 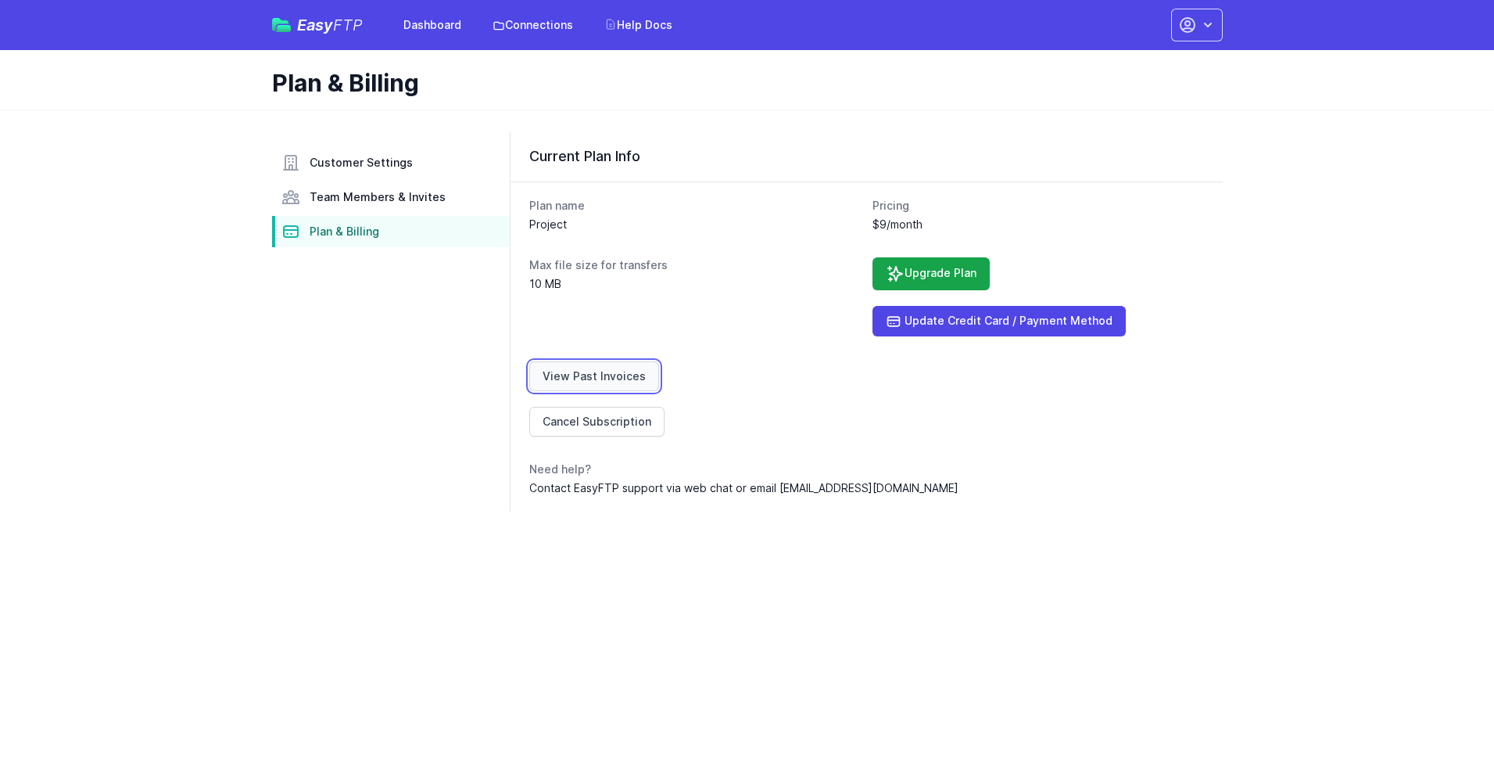 I want to click on a: Plan & Billing, so click(x=391, y=231).